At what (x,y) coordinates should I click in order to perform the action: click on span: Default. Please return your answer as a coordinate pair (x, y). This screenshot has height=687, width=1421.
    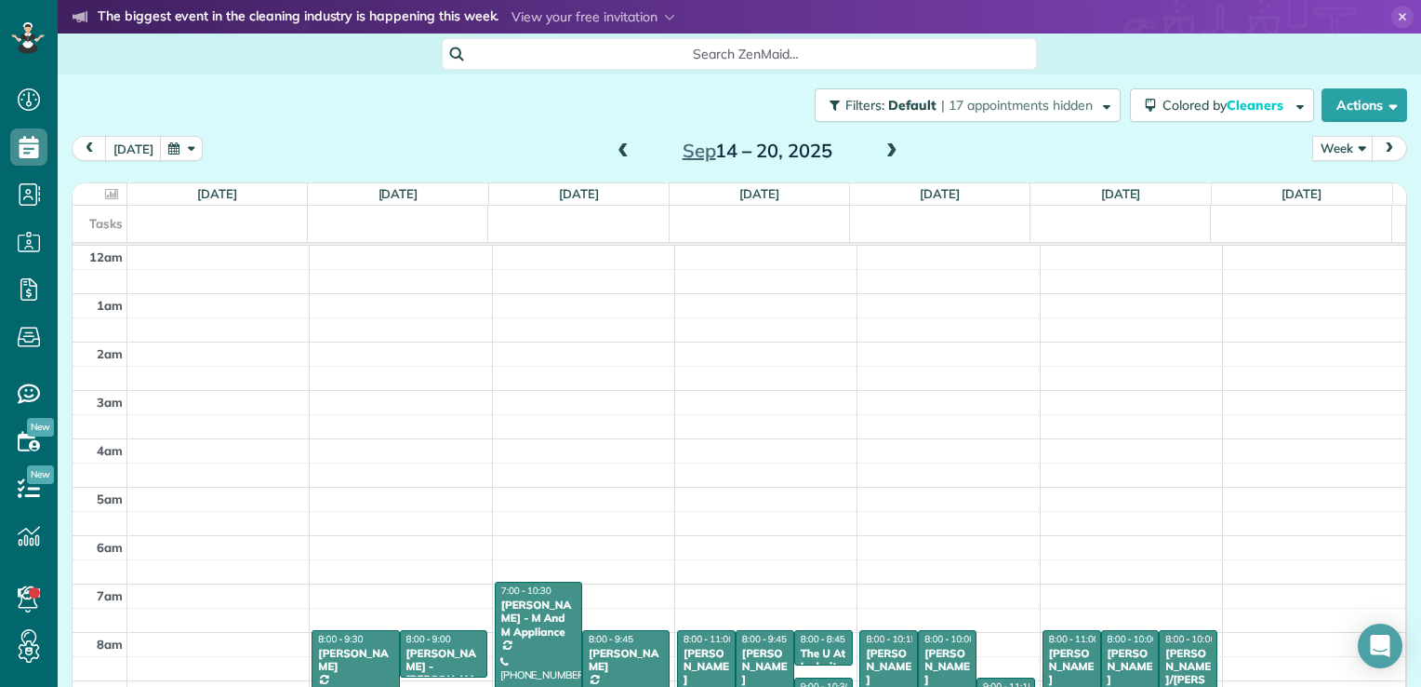
    Looking at the image, I should click on (913, 105).